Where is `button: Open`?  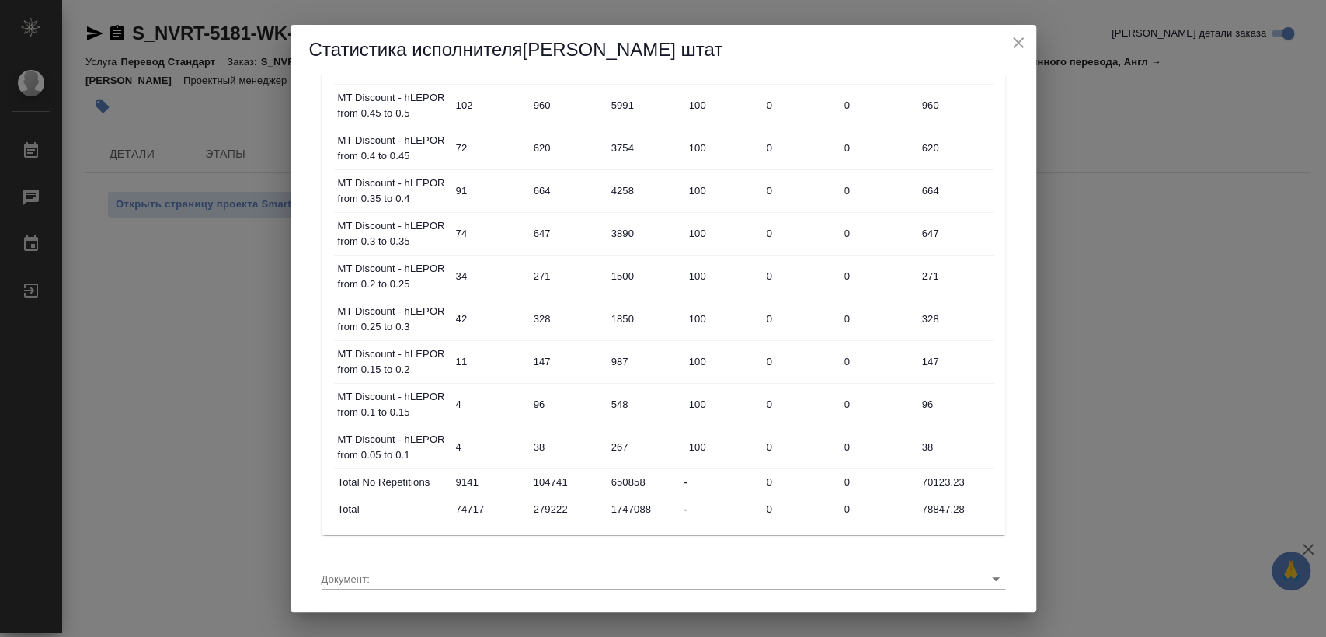 button: Open is located at coordinates (996, 579).